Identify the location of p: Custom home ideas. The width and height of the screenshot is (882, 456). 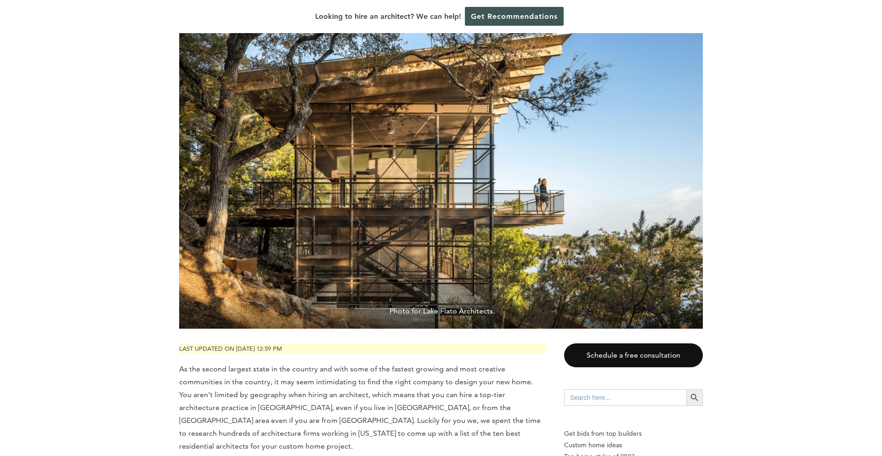
(634, 445).